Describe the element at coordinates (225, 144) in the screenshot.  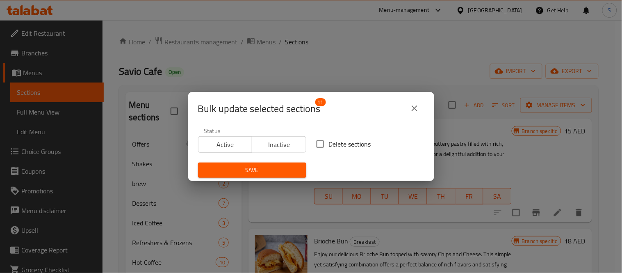
I see `button: Active` at that location.